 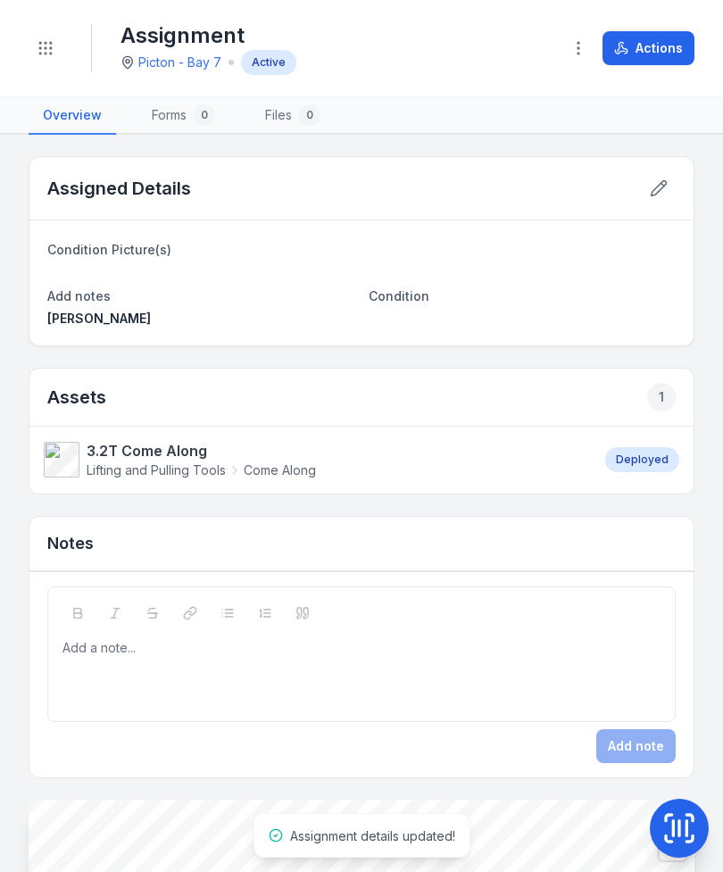 I want to click on strong: 3.2T Come Along, so click(x=201, y=451).